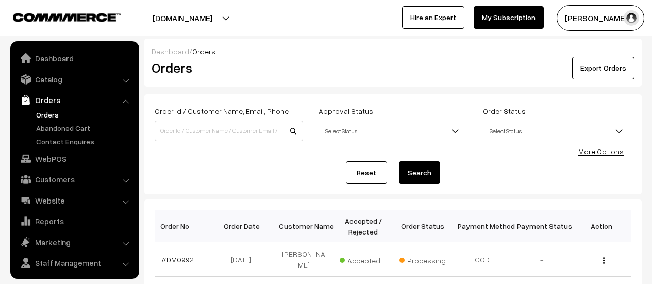 The height and width of the screenshot is (284, 652). I want to click on a: Abandoned Cart, so click(84, 128).